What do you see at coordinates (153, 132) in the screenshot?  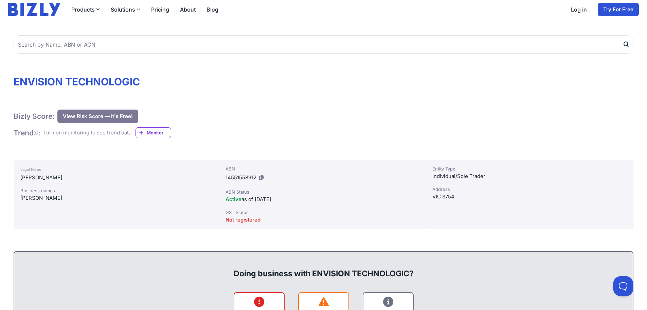 I see `a: Monitor` at bounding box center [153, 132].